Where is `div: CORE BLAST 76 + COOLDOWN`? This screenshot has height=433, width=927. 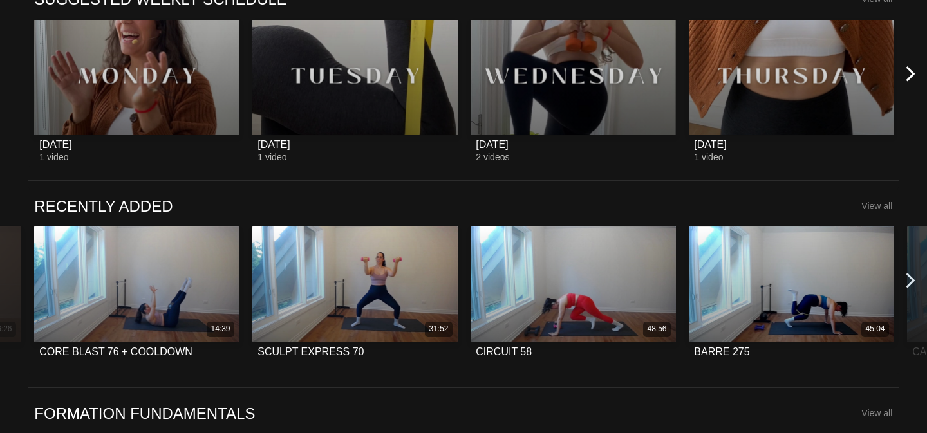 div: CORE BLAST 76 + COOLDOWN is located at coordinates (116, 351).